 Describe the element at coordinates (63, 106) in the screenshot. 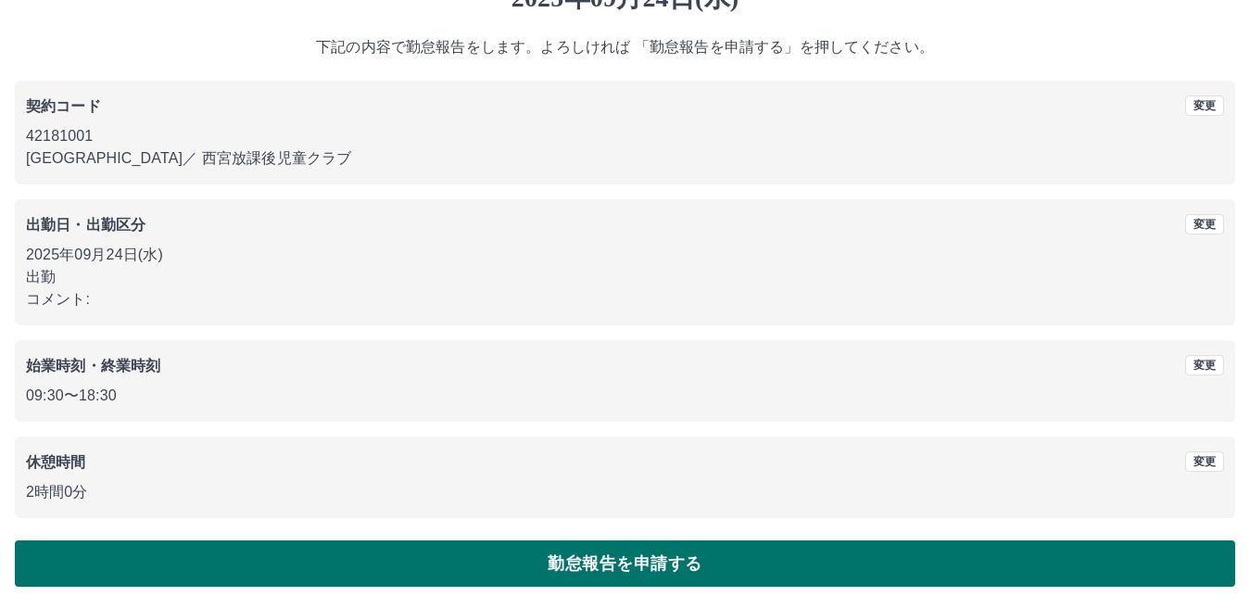

I see `b: 契約コード` at that location.